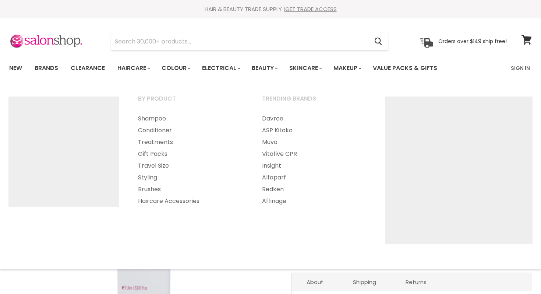 The image size is (541, 294). Describe the element at coordinates (314, 142) in the screenshot. I see `a: Muvo` at that location.